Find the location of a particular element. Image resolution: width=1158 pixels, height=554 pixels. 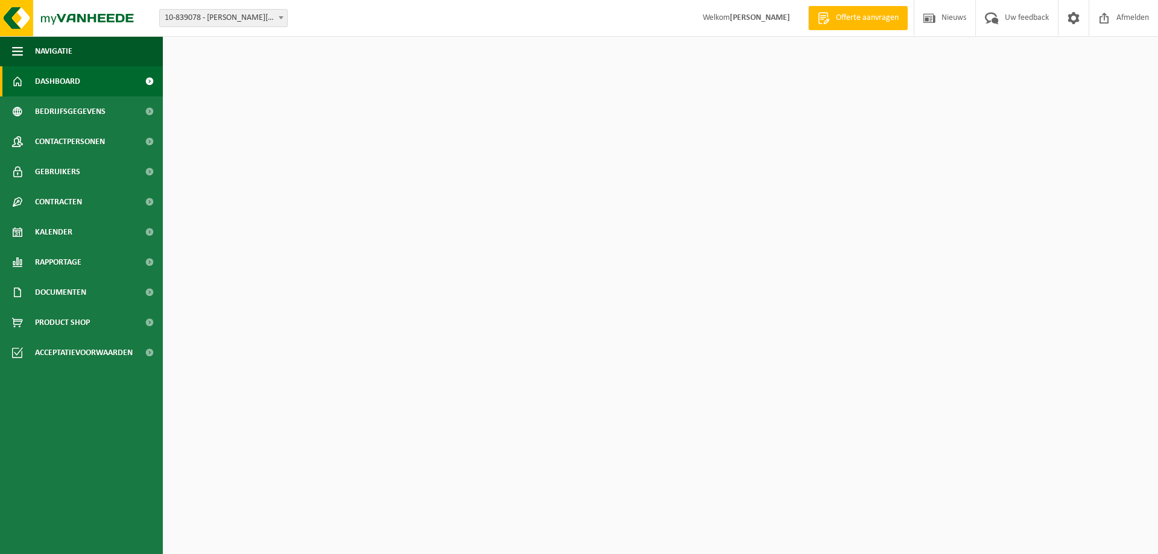

span: Acceptatievoorwaarden is located at coordinates (84, 353).